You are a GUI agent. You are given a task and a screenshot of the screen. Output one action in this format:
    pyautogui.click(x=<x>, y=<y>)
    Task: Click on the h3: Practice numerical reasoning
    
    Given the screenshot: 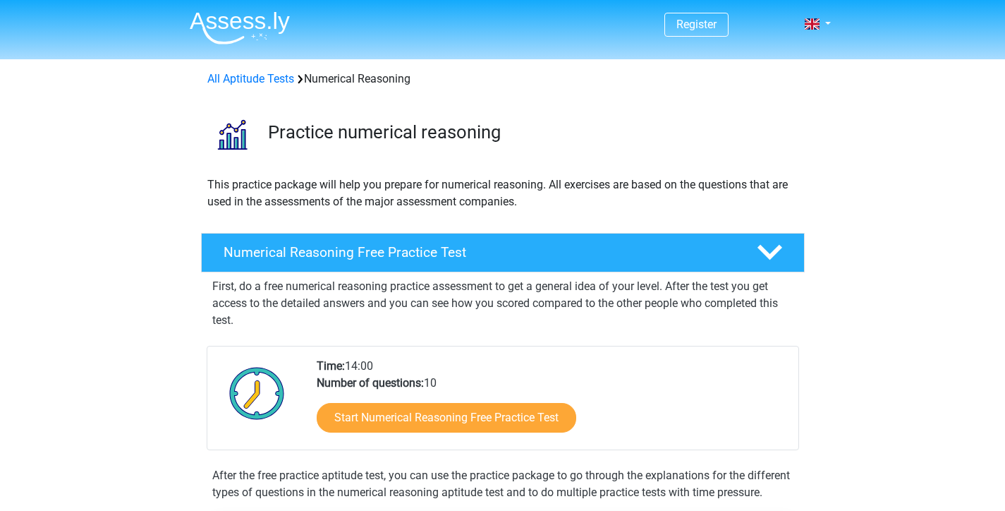 What is the action you would take?
    pyautogui.click(x=530, y=132)
    